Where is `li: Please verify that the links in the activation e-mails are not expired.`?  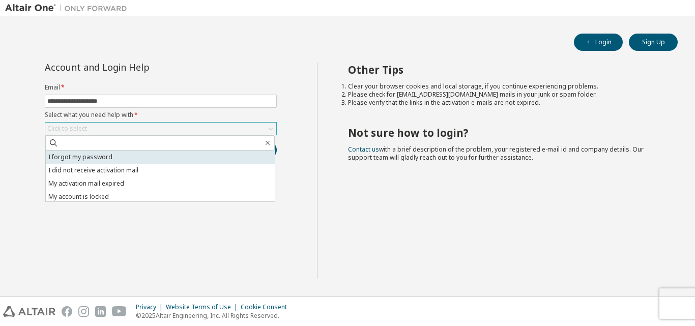 li: Please verify that the links in the activation e-mails are not expired. is located at coordinates (504, 103).